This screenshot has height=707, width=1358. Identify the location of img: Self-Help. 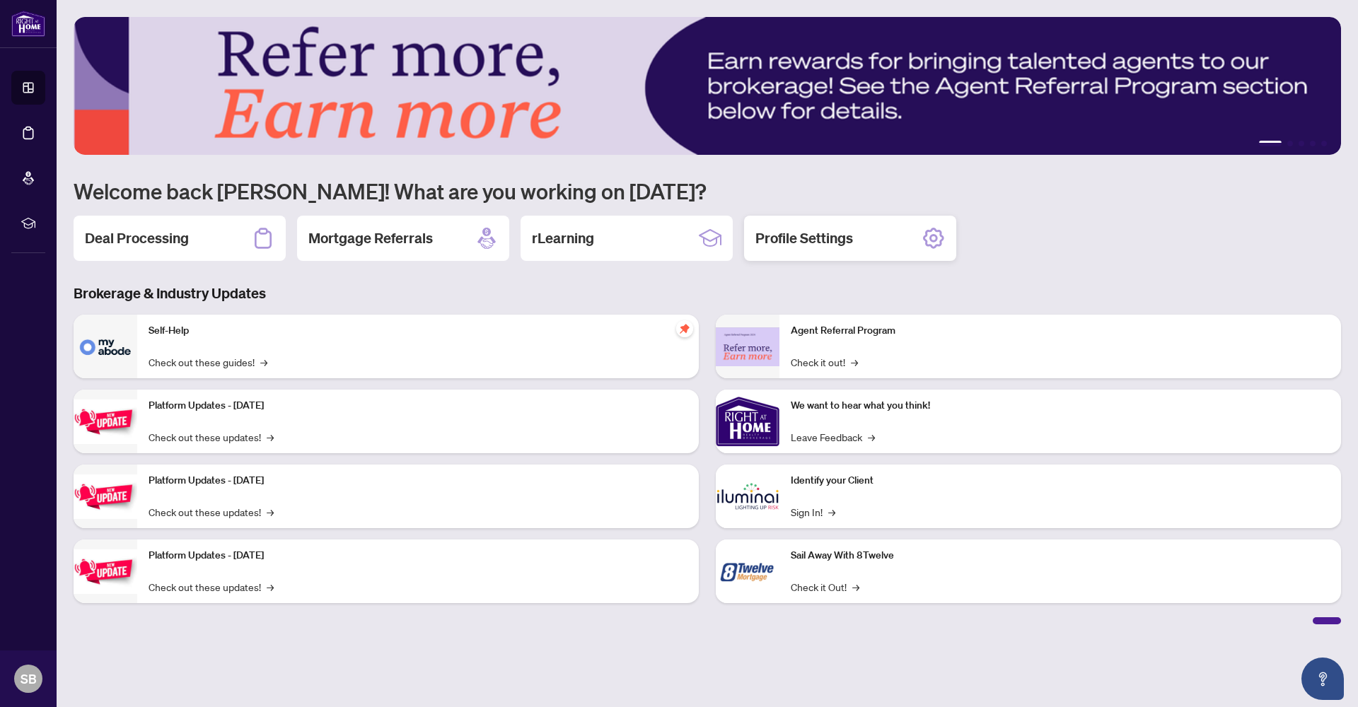
(105, 347).